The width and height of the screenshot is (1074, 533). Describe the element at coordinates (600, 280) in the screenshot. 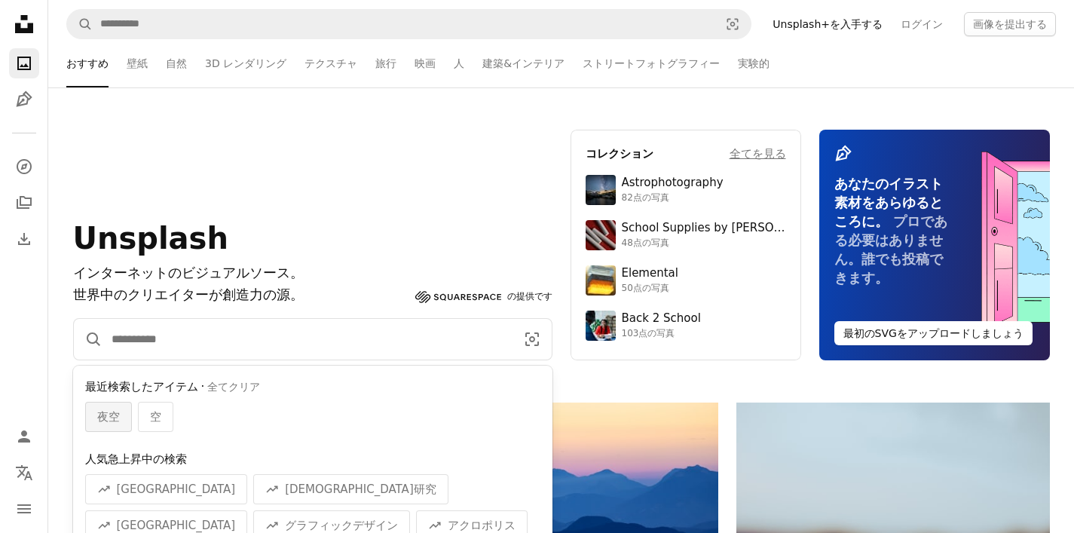

I see `img: premium_photo-1751985761161-8a269d884c29` at that location.